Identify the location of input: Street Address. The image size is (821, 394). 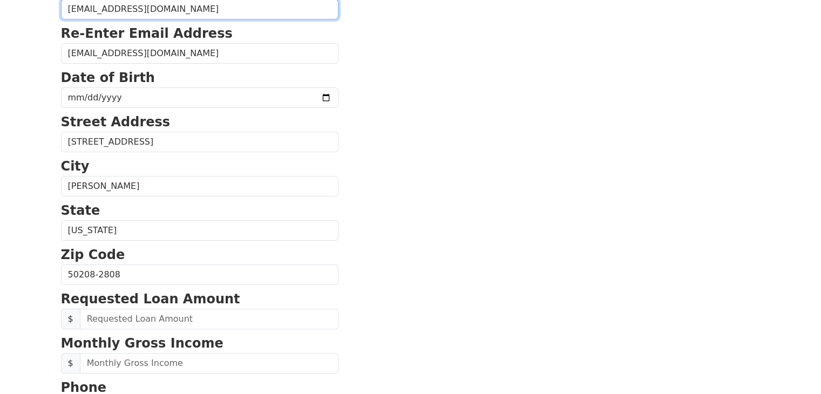
(200, 142).